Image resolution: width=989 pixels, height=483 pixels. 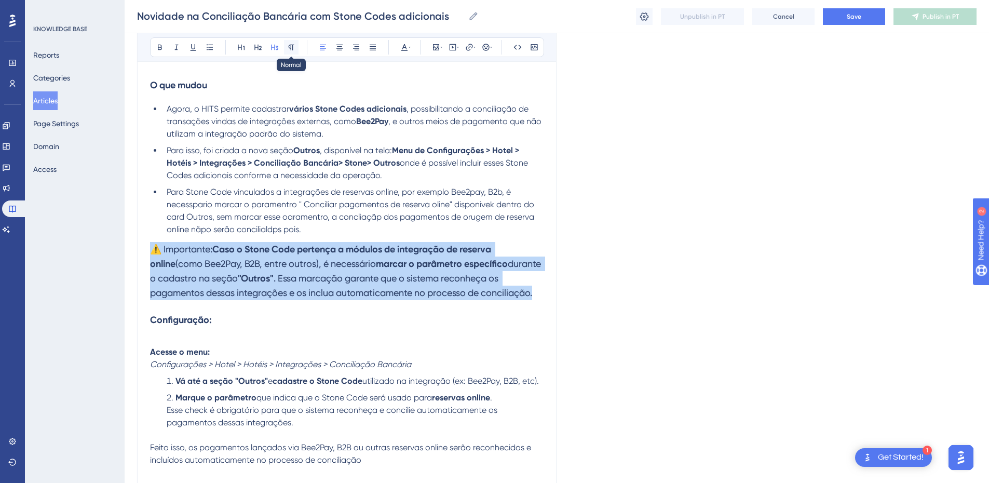 What do you see at coordinates (927, 450) in the screenshot?
I see `div: 1` at bounding box center [927, 450].